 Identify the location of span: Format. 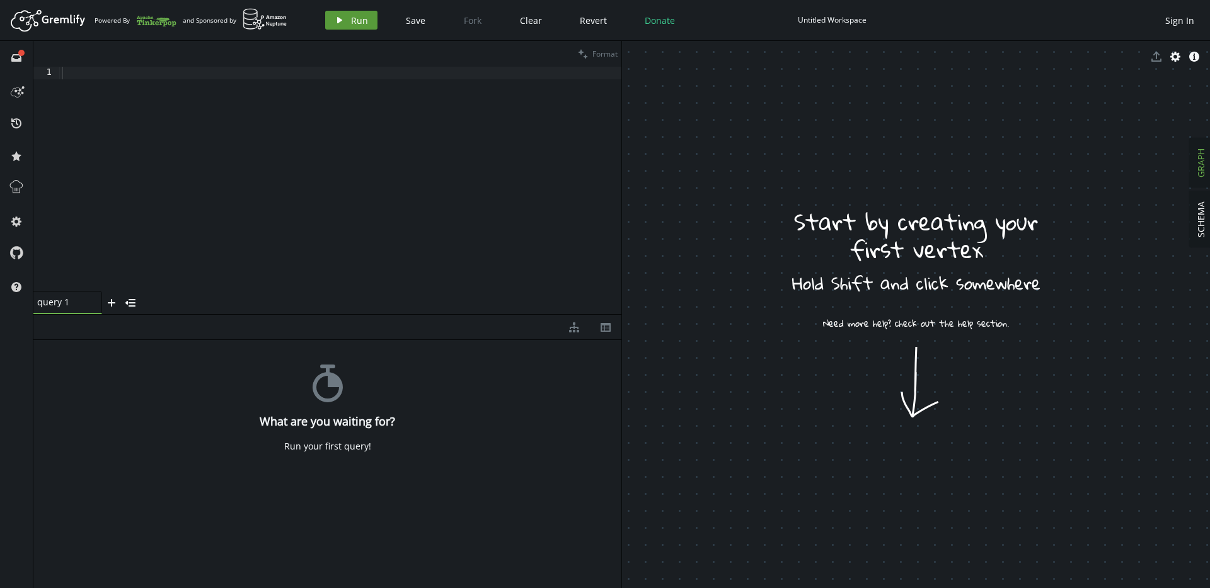
(605, 54).